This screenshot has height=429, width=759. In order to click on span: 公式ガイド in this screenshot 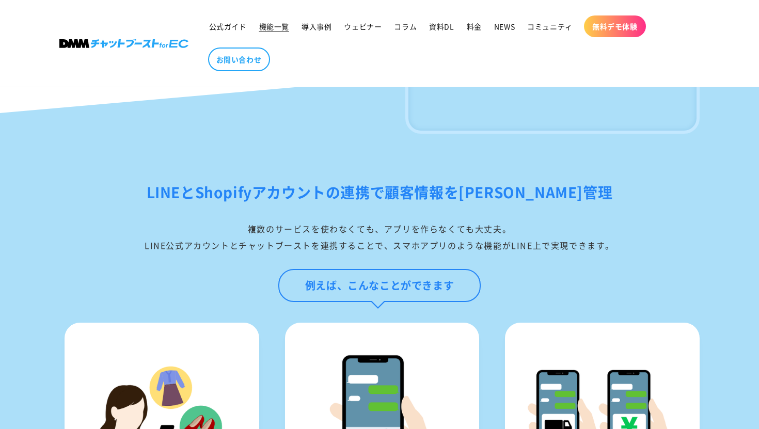, I will do `click(228, 26)`.